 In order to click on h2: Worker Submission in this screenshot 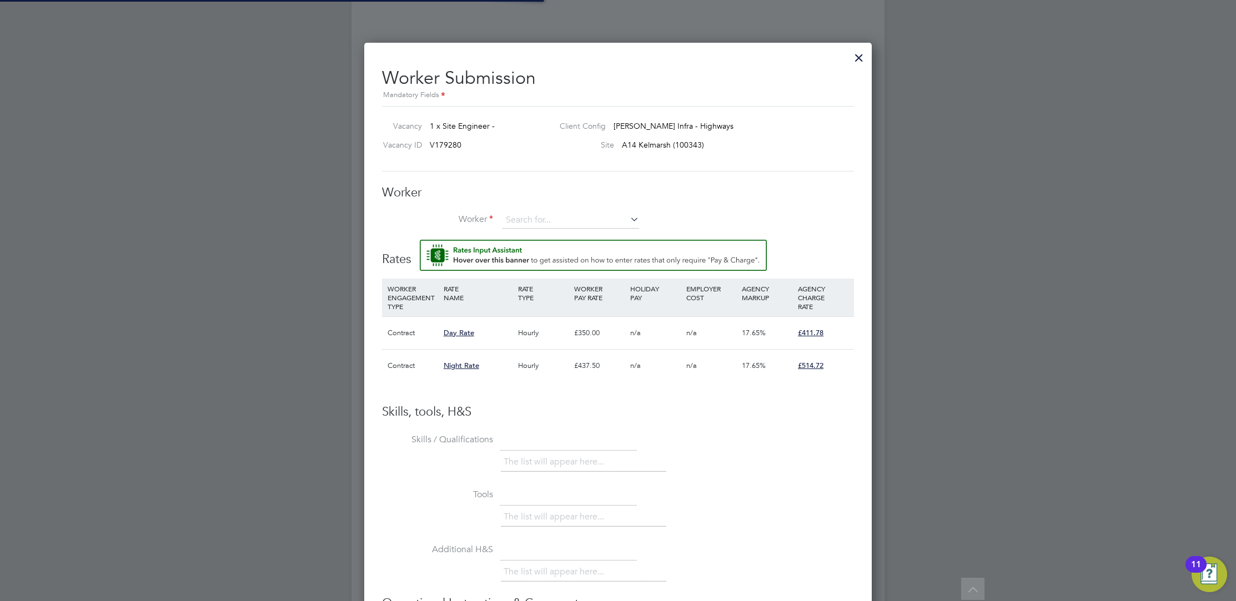, I will do `click(618, 80)`.